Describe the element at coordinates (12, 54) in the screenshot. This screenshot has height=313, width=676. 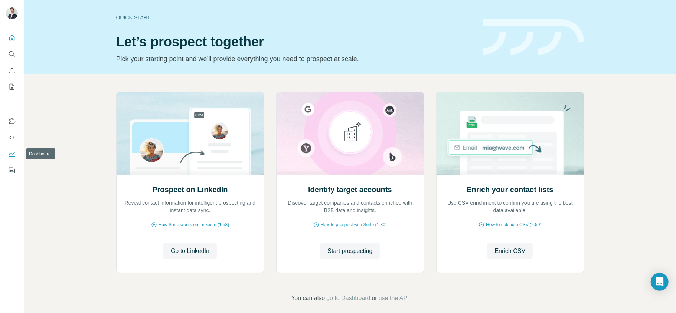
I see `button: Search` at that location.